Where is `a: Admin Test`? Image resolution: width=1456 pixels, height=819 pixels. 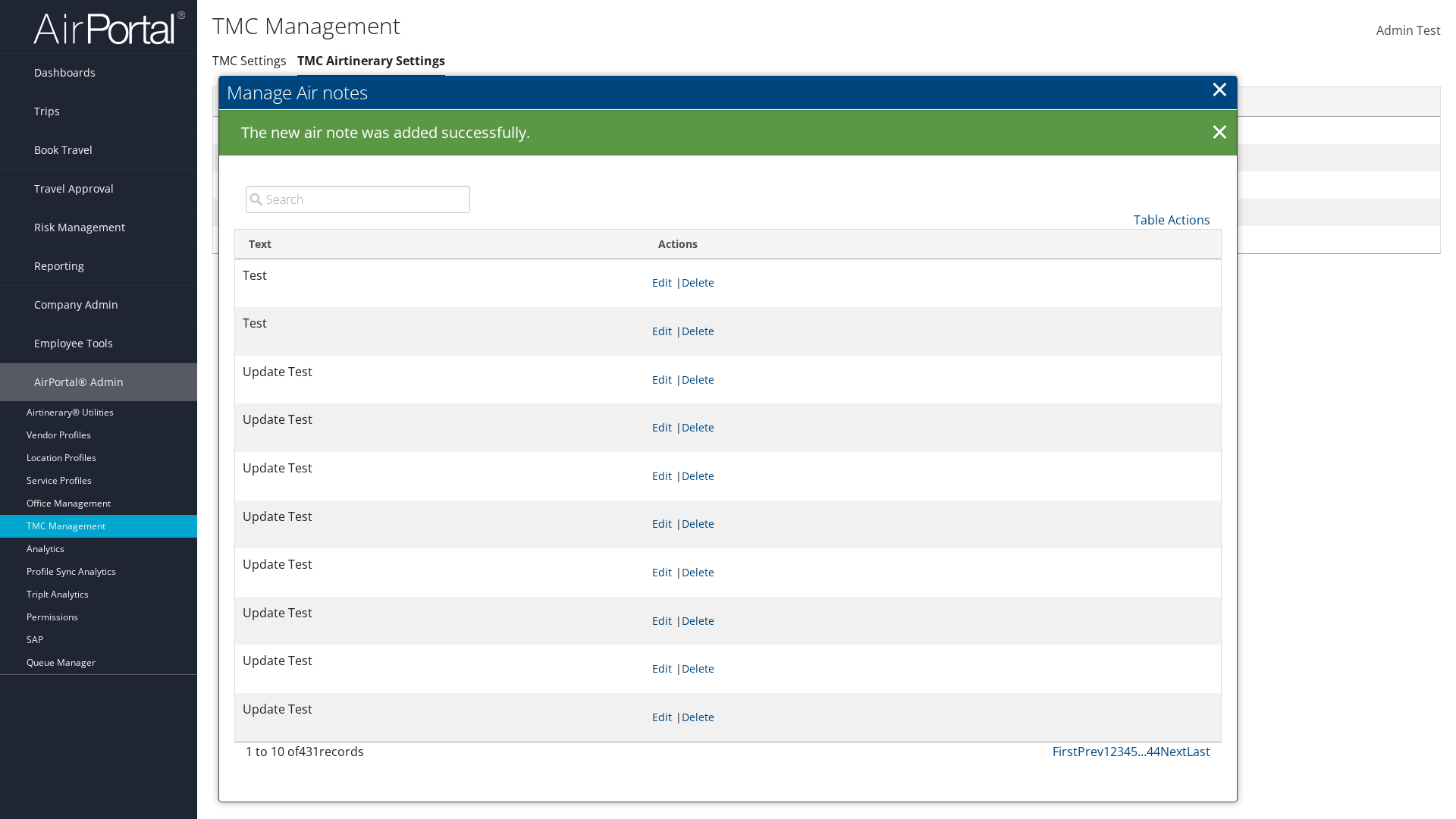 a: Admin Test is located at coordinates (1408, 31).